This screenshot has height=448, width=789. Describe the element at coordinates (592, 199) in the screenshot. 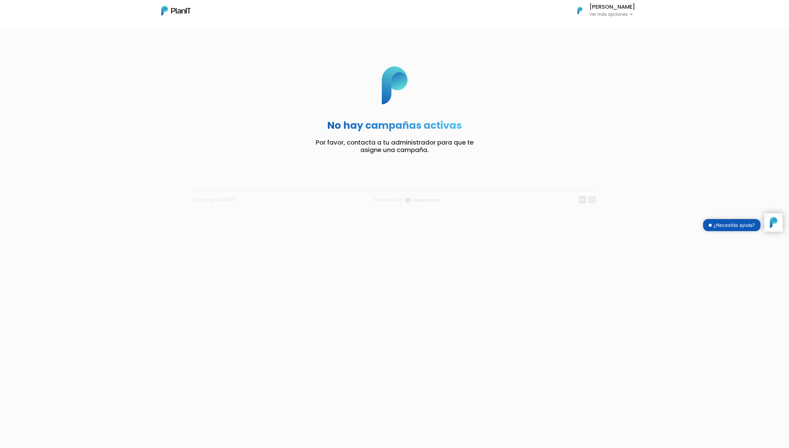

I see `img: instagram-7ba2a2629254302ec2a9470e65da5de918c9f3c9a63008f8abed3140a32961bf.svg` at that location.